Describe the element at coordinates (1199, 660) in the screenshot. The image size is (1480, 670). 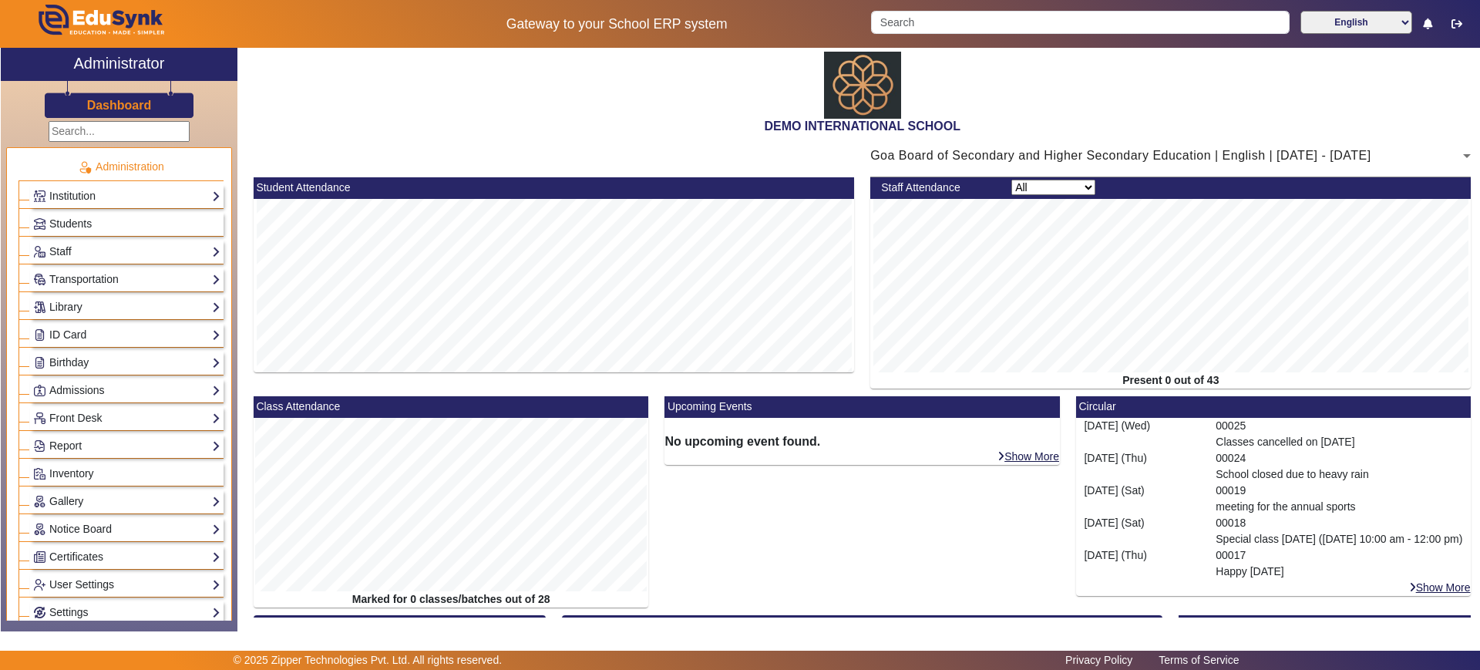
I see `a: Terms of Service` at that location.